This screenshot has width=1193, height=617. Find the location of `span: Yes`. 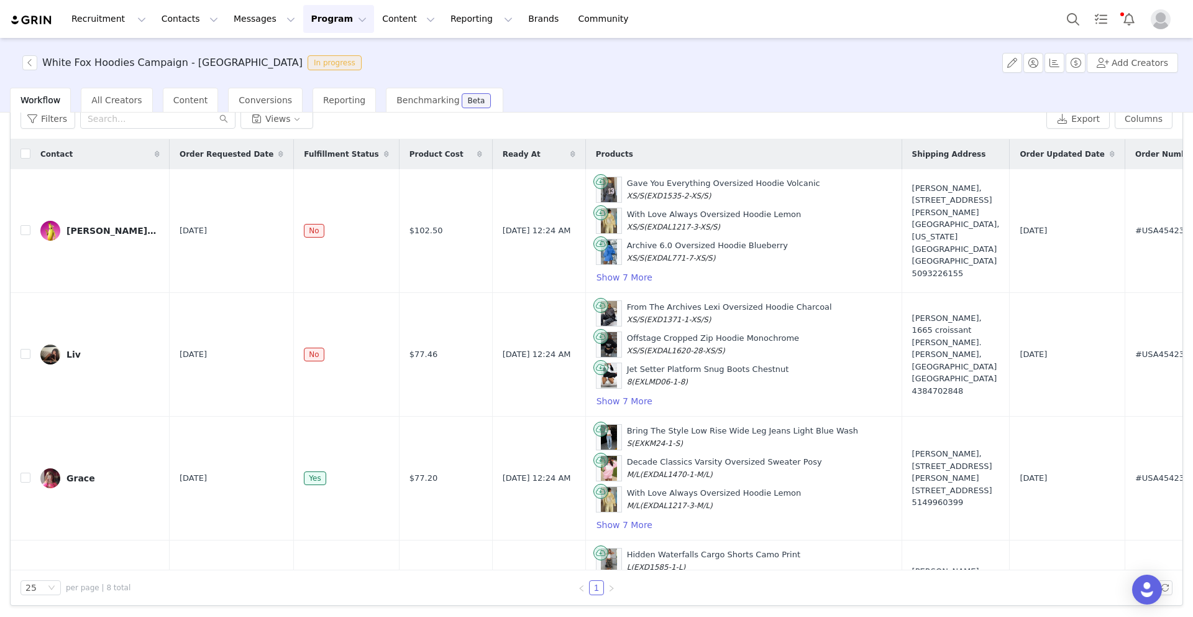

span: Yes is located at coordinates (315, 478).